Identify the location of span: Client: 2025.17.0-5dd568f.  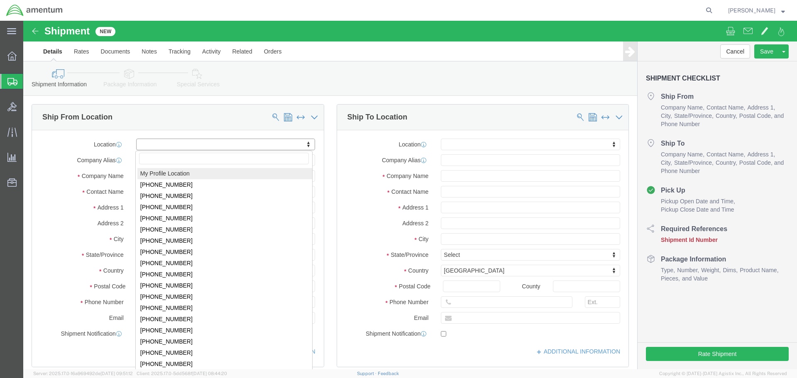
(182, 374).